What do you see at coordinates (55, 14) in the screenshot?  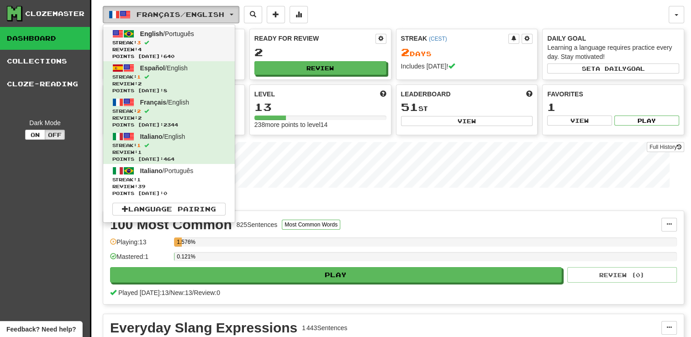 I see `div: Clozemaster` at bounding box center [55, 14].